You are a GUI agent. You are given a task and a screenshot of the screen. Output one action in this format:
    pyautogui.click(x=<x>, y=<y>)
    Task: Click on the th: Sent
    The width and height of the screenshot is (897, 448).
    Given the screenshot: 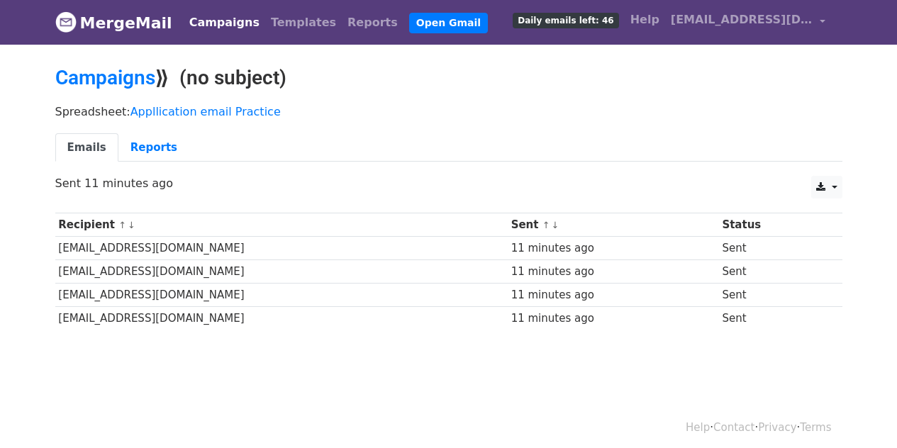 What is the action you would take?
    pyautogui.click(x=613, y=225)
    